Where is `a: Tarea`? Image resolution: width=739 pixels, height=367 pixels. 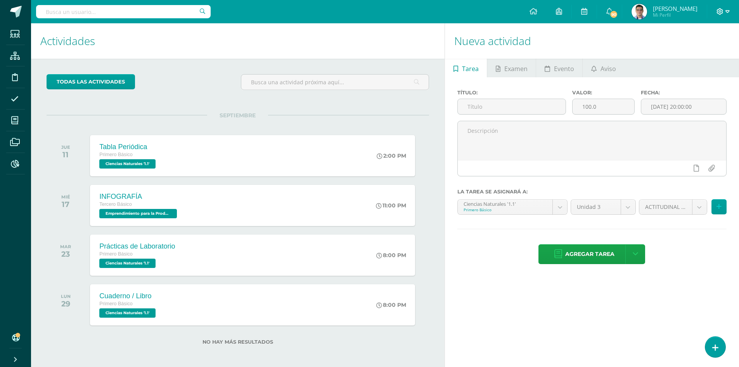
a: Tarea is located at coordinates (466, 68).